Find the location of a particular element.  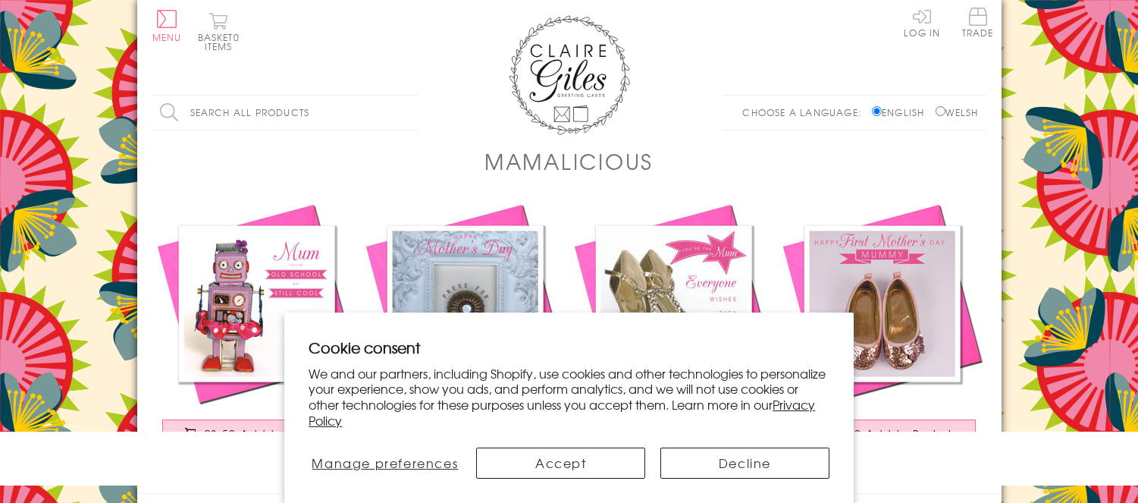

span: Trade is located at coordinates (978, 22).